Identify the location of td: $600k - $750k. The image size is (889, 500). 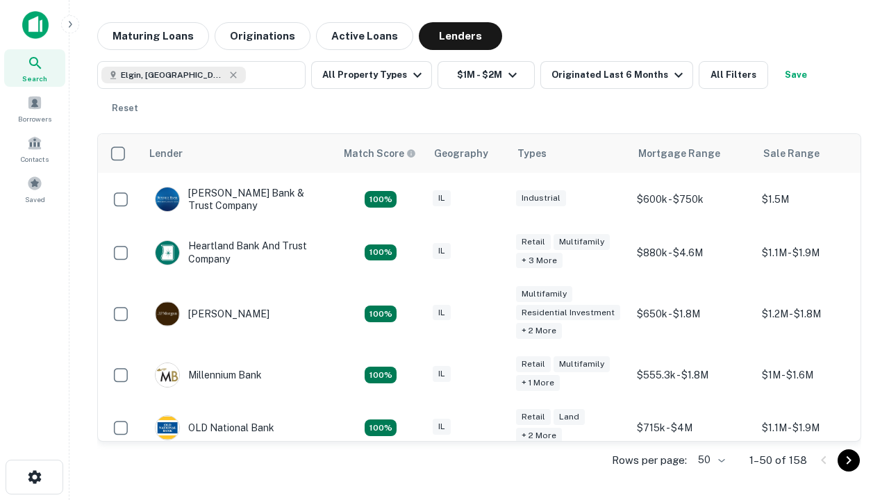
(693, 199).